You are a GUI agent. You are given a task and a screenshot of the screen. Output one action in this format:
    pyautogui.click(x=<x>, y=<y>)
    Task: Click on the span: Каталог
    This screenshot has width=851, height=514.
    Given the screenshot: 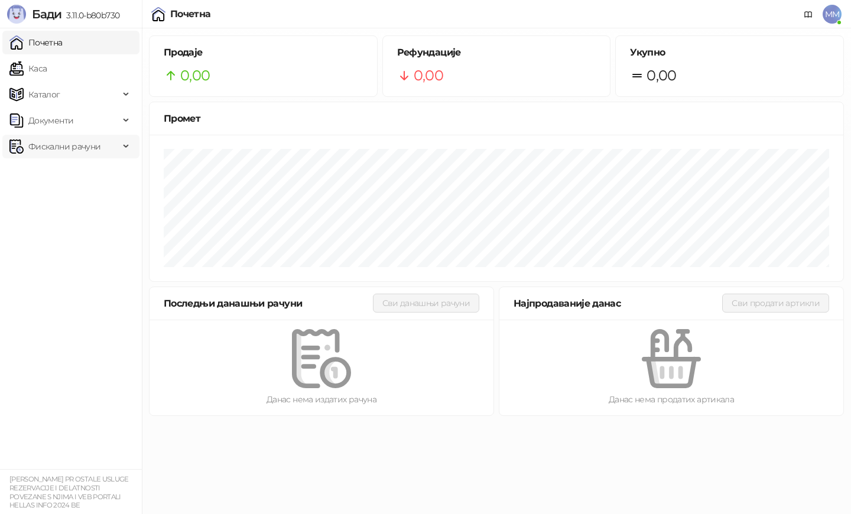 What is the action you would take?
    pyautogui.click(x=44, y=95)
    